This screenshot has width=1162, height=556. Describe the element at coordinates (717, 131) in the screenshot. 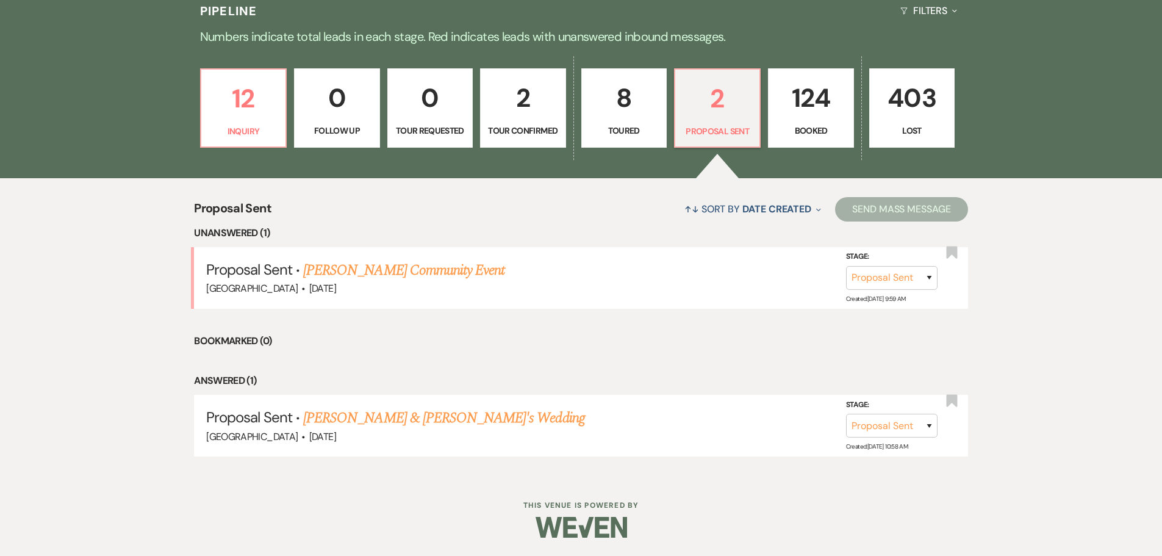

I see `p: Proposal Sent` at that location.